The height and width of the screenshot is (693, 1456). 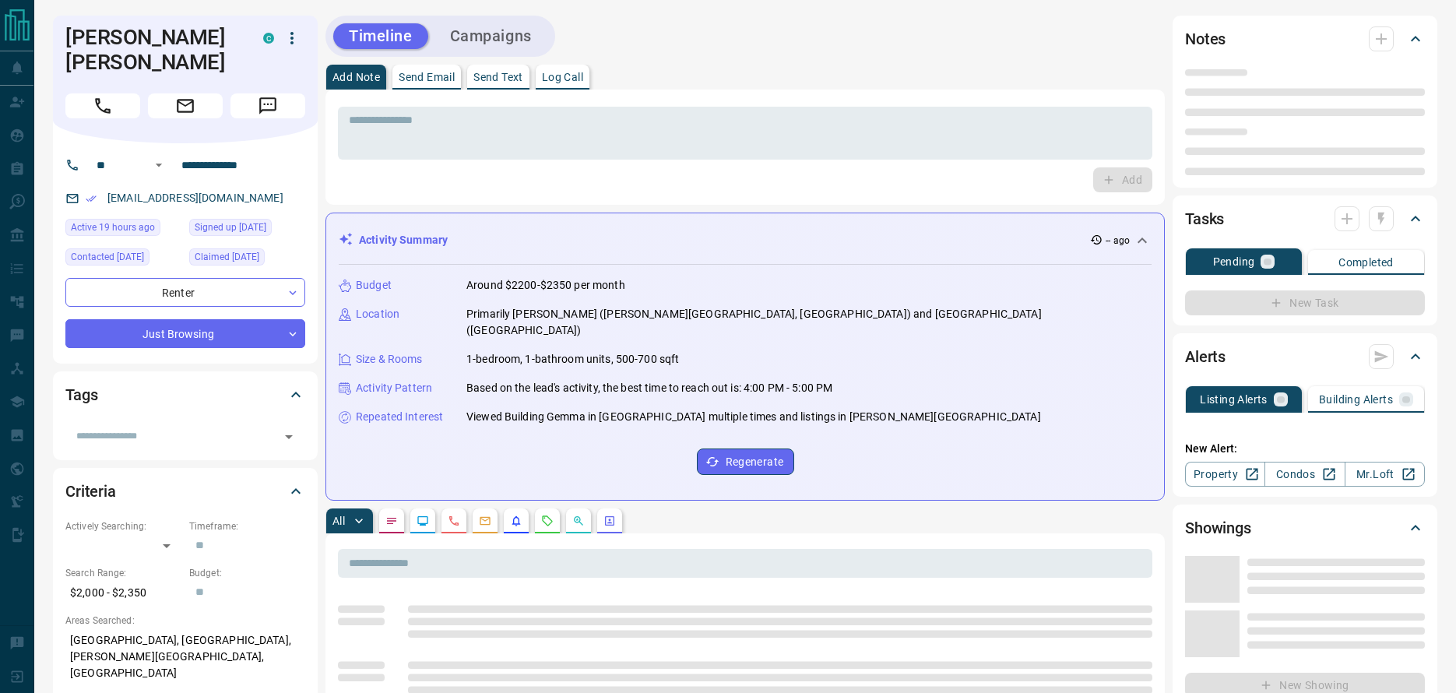 What do you see at coordinates (1305, 39) in the screenshot?
I see `div: Notes` at bounding box center [1305, 39].